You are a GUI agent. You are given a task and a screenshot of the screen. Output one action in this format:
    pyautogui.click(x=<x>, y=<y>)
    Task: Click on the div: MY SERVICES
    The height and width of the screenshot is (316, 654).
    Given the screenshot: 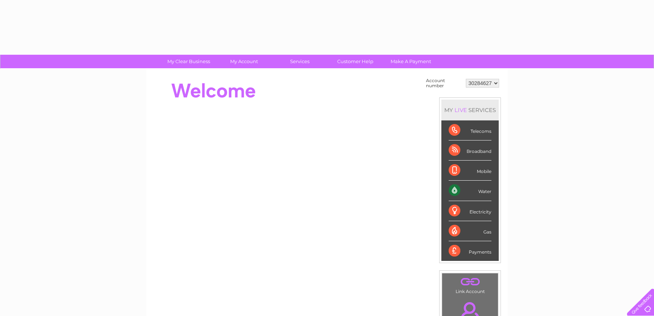 What is the action you would take?
    pyautogui.click(x=470, y=110)
    